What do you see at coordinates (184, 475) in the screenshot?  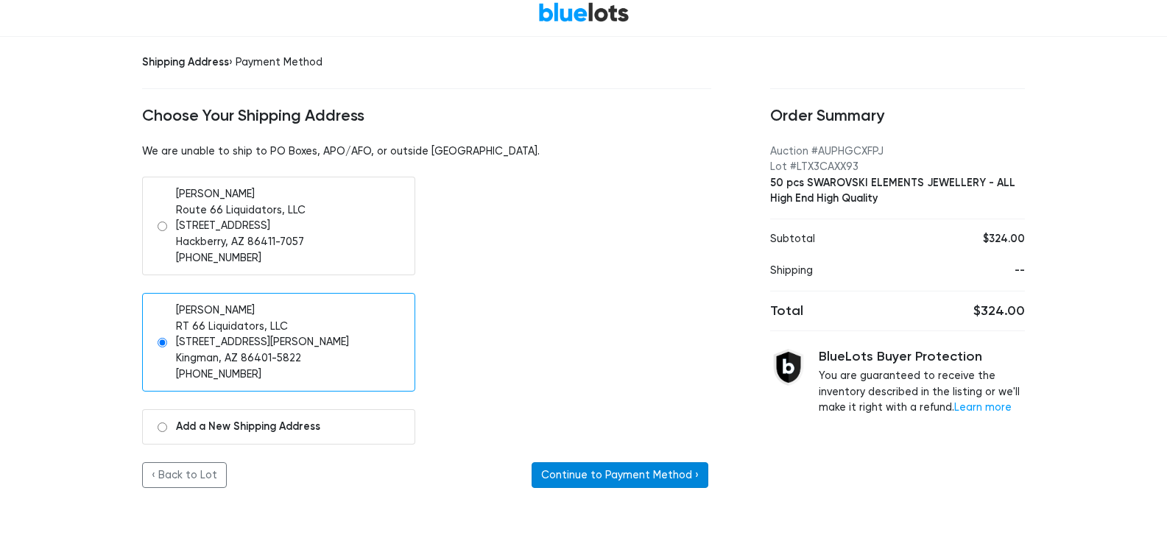 I see `a: ‹ Back to Lot` at bounding box center [184, 475].